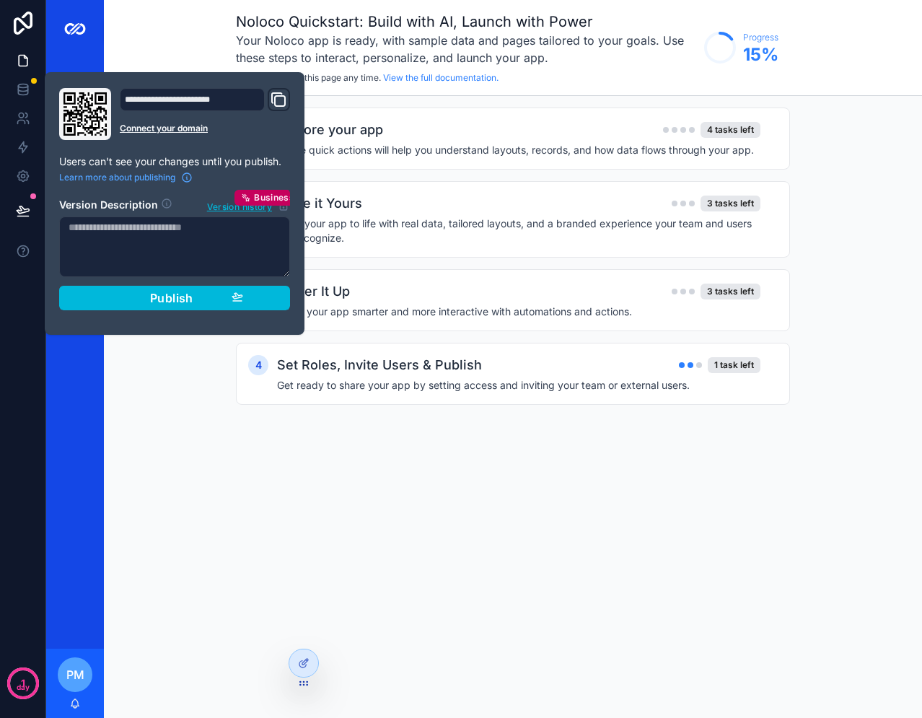 The height and width of the screenshot is (718, 922). Describe the element at coordinates (760, 38) in the screenshot. I see `span: Progress` at that location.